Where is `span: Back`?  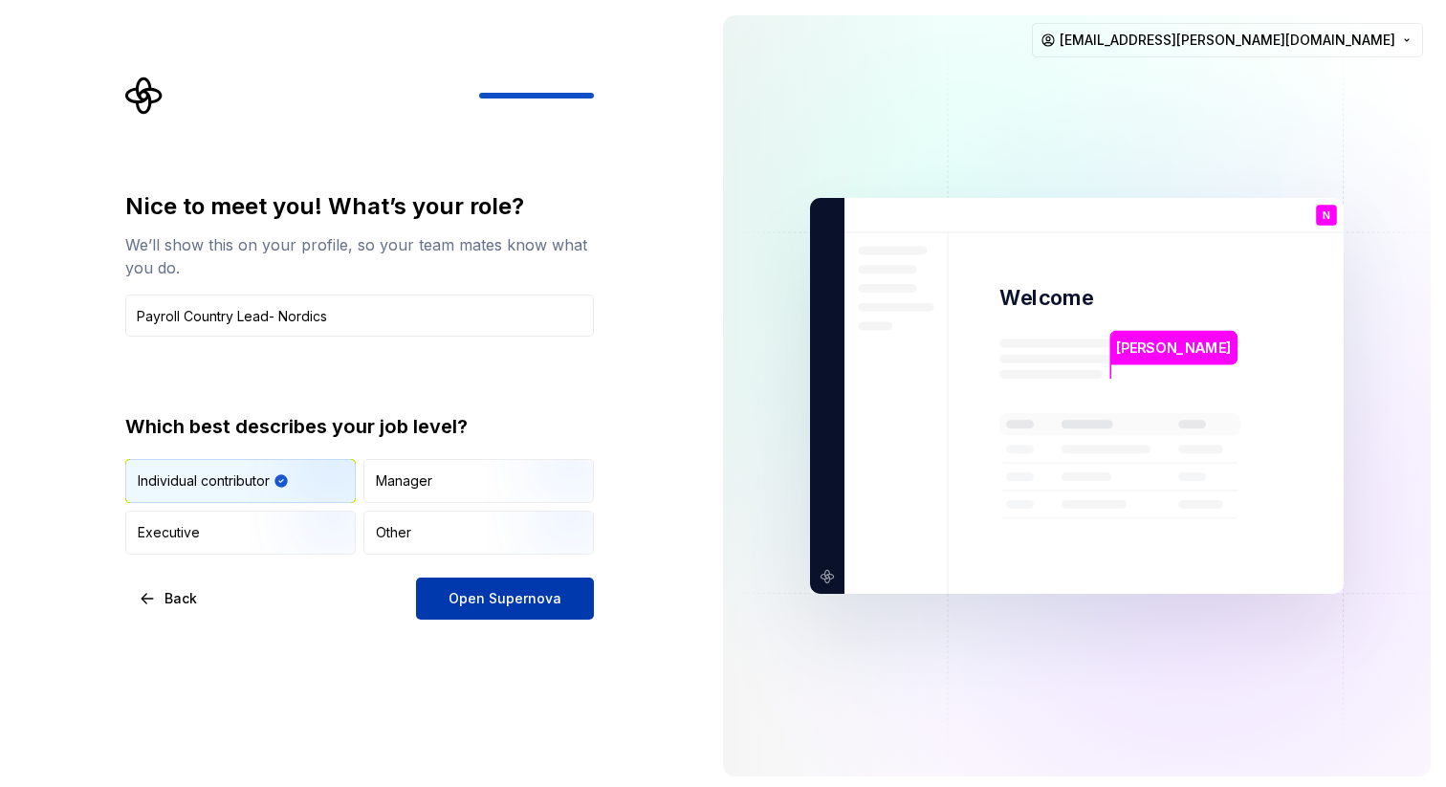 span: Back is located at coordinates (181, 599).